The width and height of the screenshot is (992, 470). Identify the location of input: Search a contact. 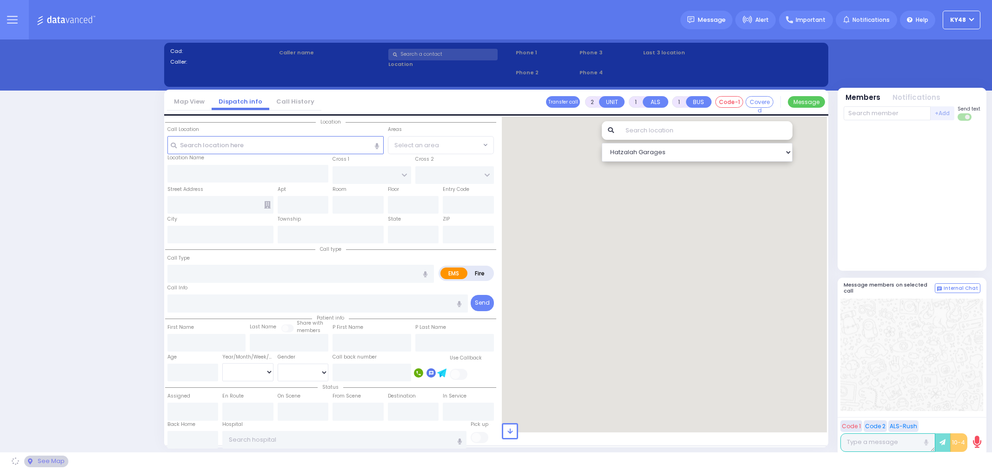
(443, 54).